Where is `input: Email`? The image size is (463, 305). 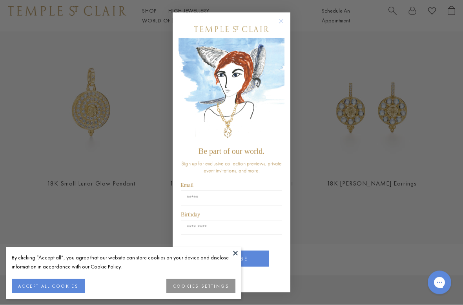 input: Email is located at coordinates (232, 198).